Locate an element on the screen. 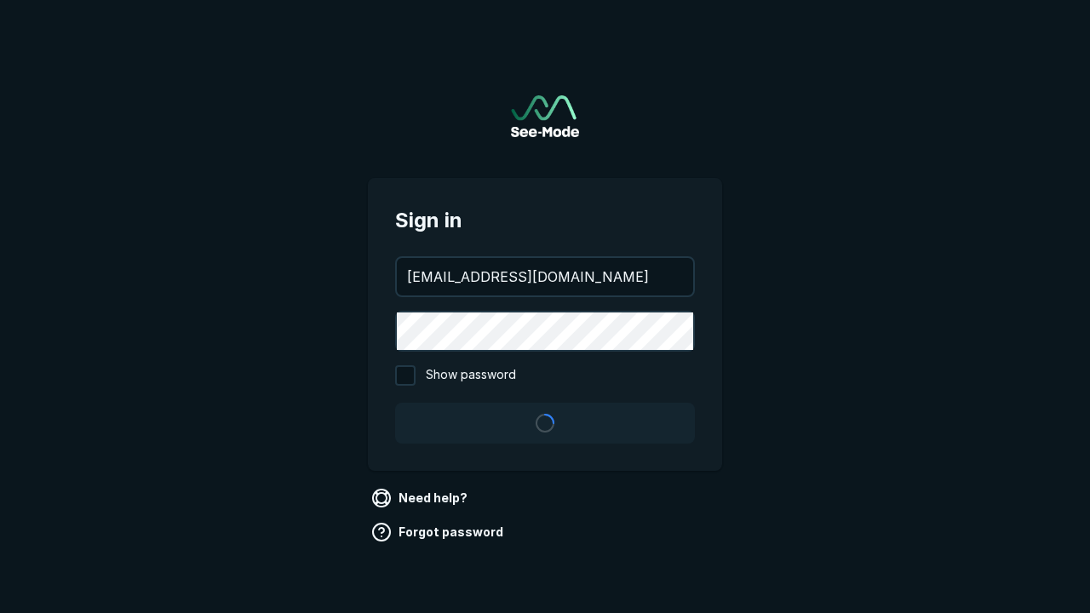 The width and height of the screenshot is (1090, 613). span: Show password is located at coordinates (471, 376).